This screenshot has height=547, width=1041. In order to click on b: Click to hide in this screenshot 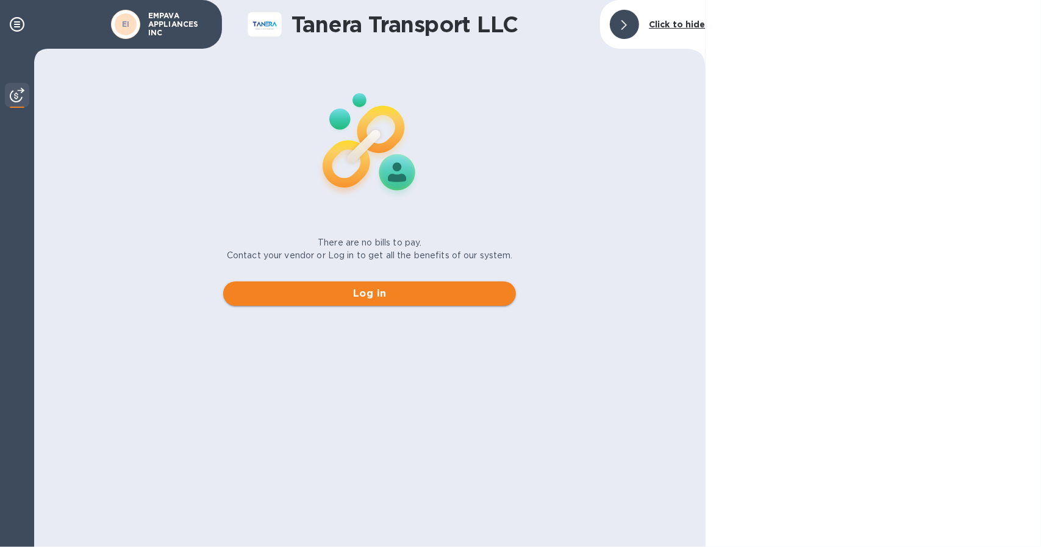, I will do `click(677, 24)`.